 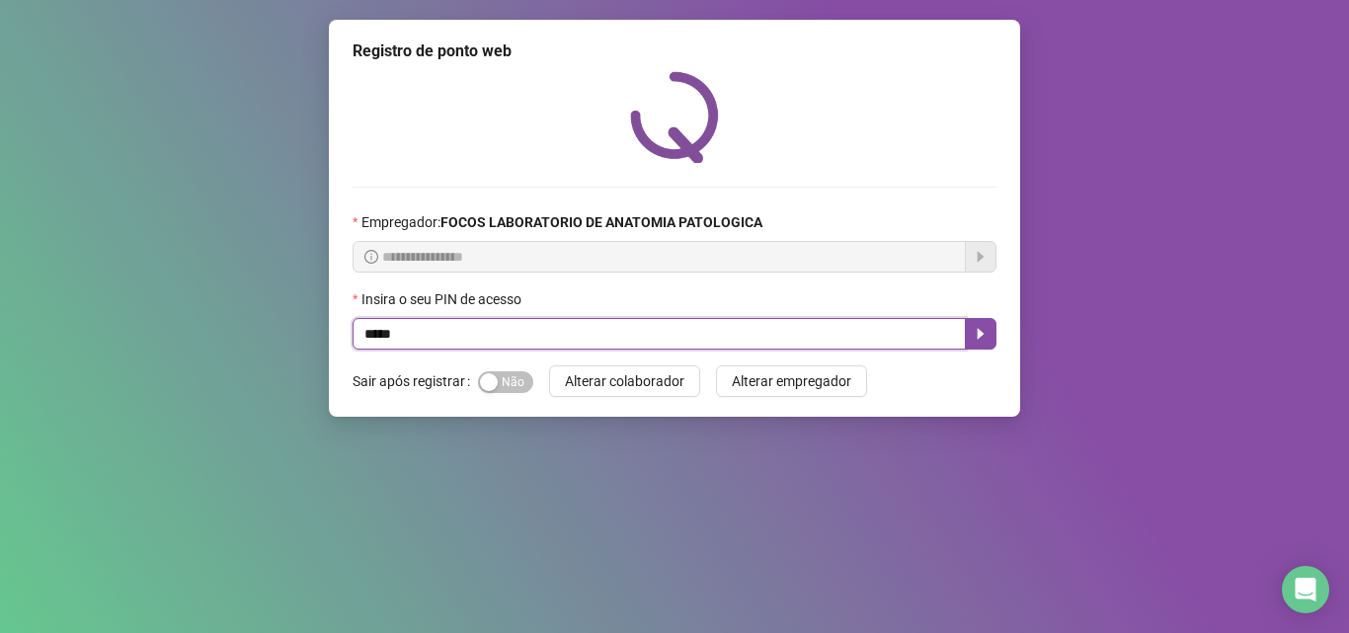 I want to click on span: info-circle, so click(x=371, y=257).